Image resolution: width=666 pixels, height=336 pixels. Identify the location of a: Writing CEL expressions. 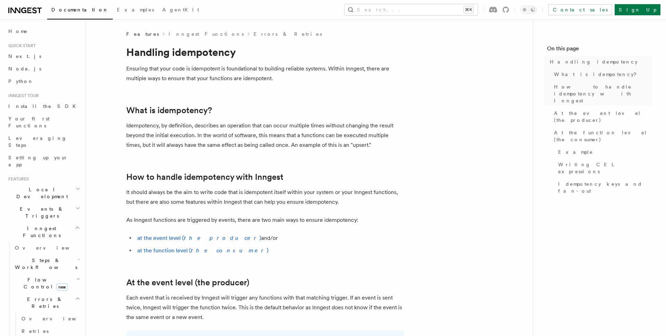
(604, 168).